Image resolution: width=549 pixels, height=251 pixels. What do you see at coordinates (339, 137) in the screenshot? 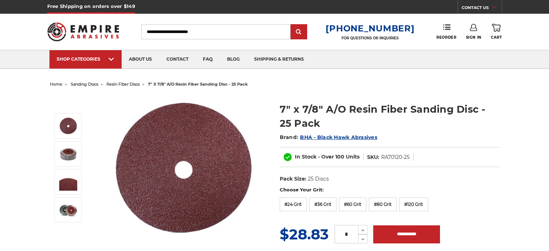
I see `span: BHA - Black Hawk Abrasives` at bounding box center [339, 137].